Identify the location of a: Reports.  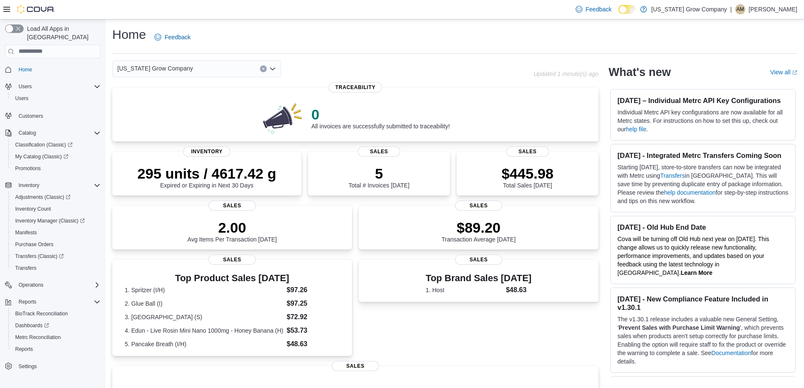
(24, 349).